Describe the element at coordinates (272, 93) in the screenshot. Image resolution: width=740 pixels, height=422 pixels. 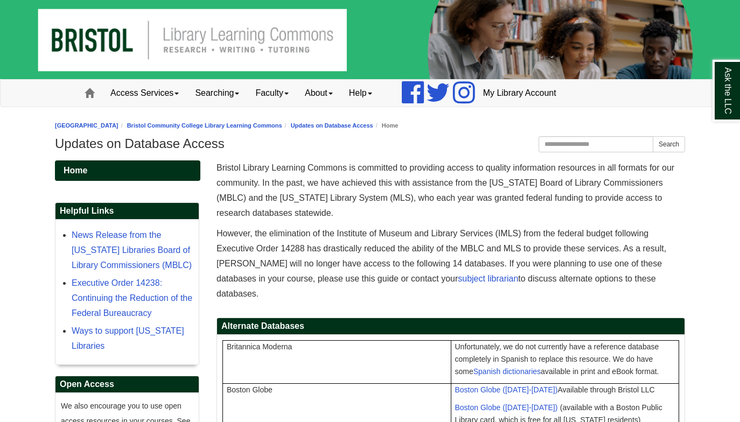
I see `a: Faculty` at that location.